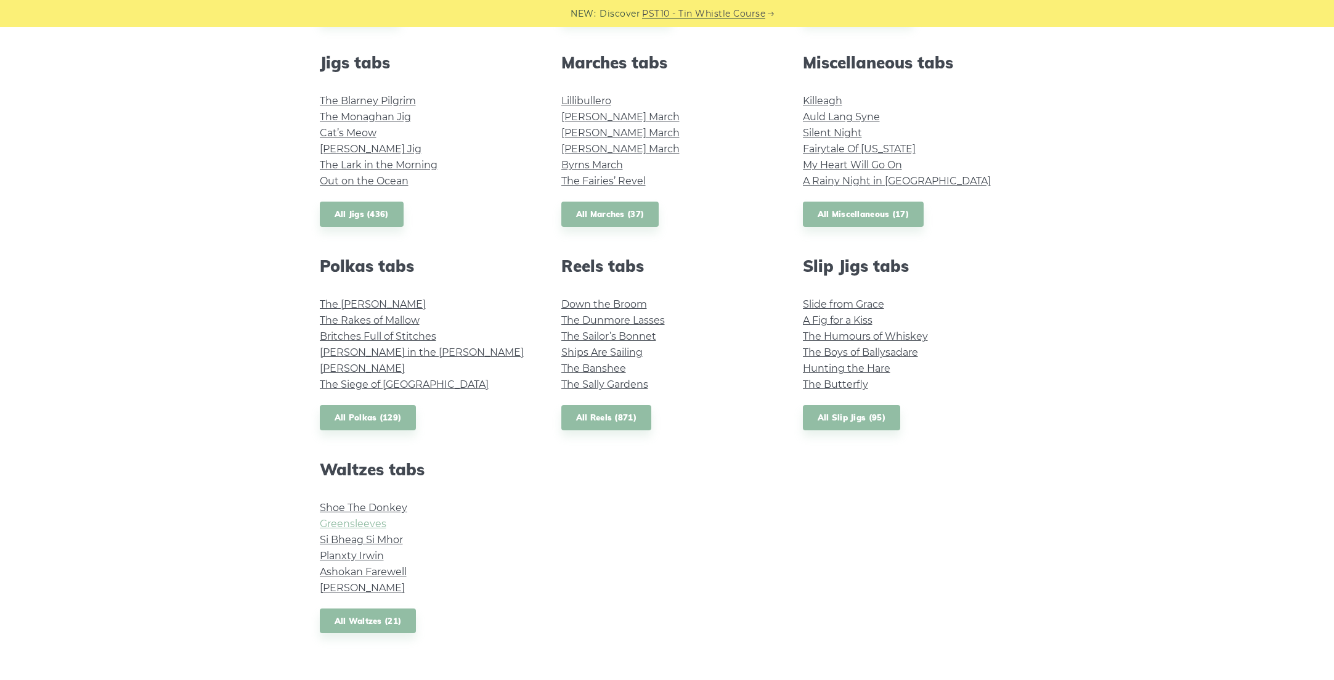 Image resolution: width=1334 pixels, height=680 pixels. What do you see at coordinates (667, 62) in the screenshot?
I see `h2: Marches tabs` at bounding box center [667, 62].